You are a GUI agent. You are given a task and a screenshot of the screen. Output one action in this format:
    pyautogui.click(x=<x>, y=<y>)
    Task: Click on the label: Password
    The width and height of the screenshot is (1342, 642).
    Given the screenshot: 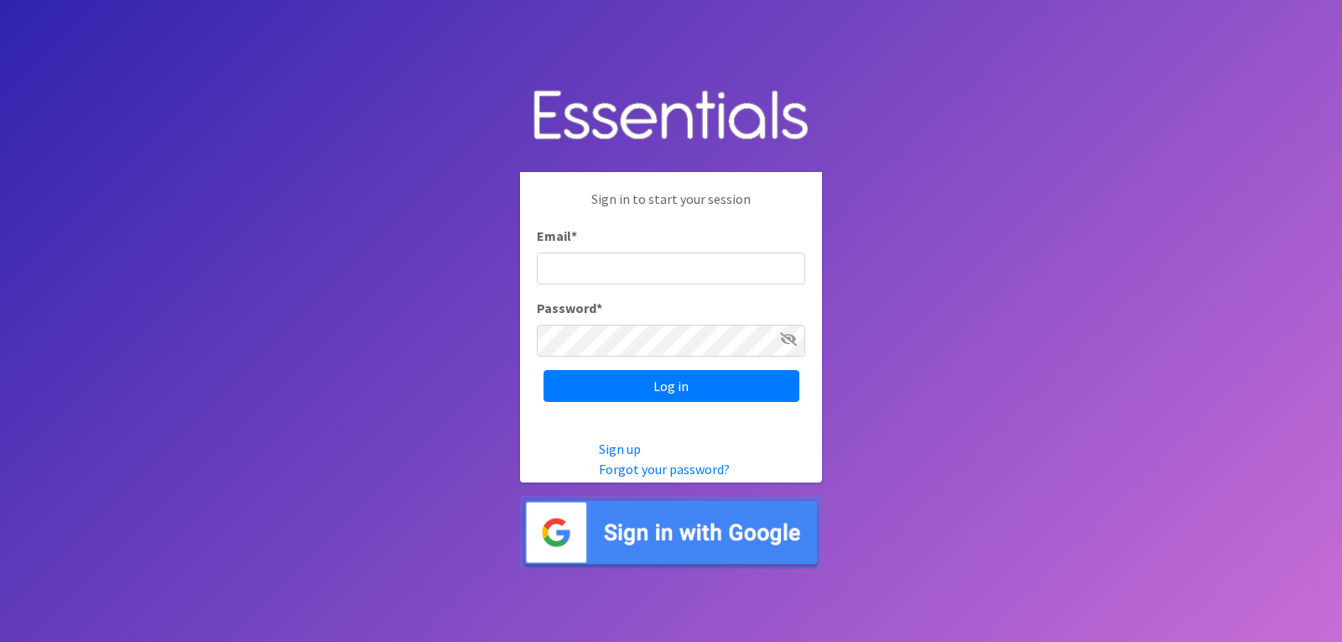 What is the action you would take?
    pyautogui.click(x=569, y=308)
    